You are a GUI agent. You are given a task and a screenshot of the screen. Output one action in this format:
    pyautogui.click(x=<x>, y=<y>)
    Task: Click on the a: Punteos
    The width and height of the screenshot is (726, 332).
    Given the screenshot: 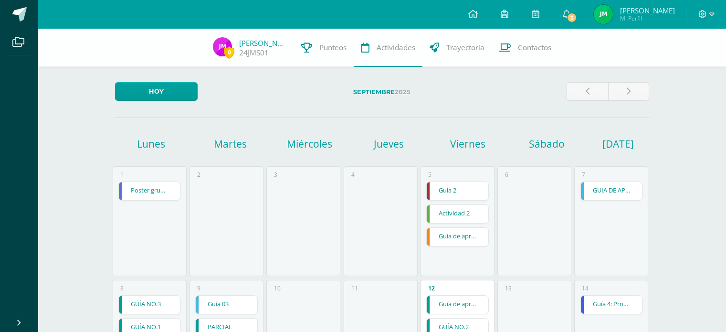 What is the action you would take?
    pyautogui.click(x=324, y=48)
    